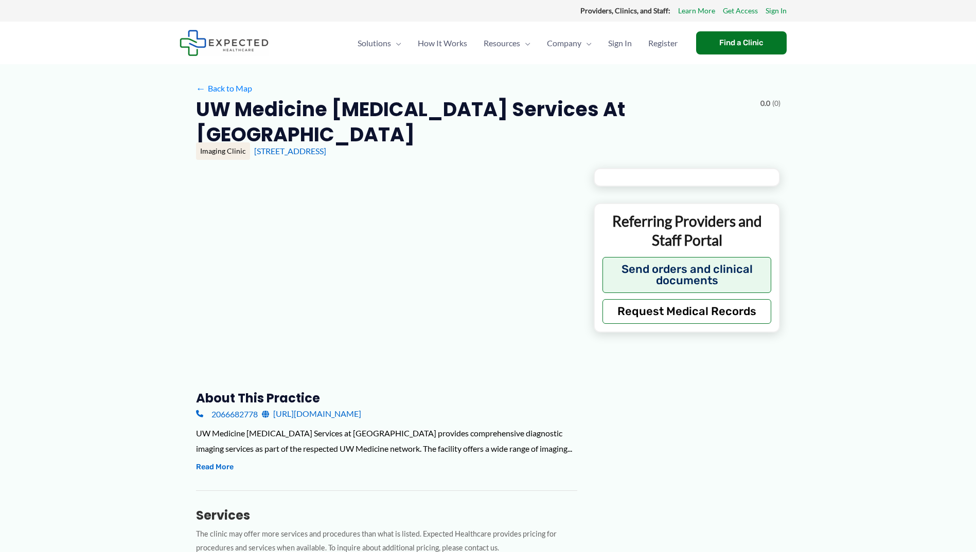  Describe the element at coordinates (687, 275) in the screenshot. I see `button: Send orders and clinical documents` at that location.